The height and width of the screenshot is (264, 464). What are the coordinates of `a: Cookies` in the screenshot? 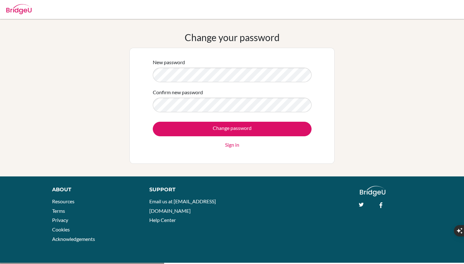 It's located at (61, 229).